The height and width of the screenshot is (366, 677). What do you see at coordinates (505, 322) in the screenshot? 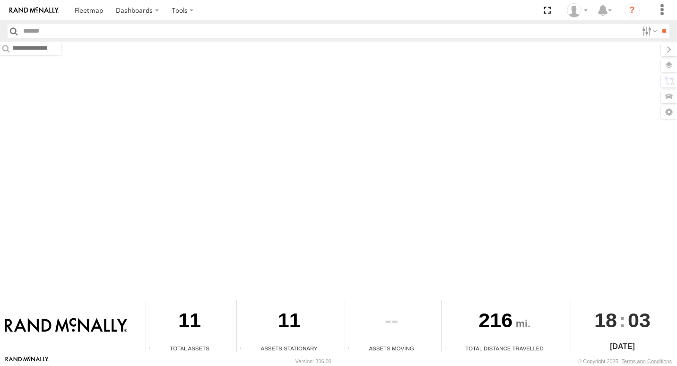
I see `div: 216` at bounding box center [505, 322].